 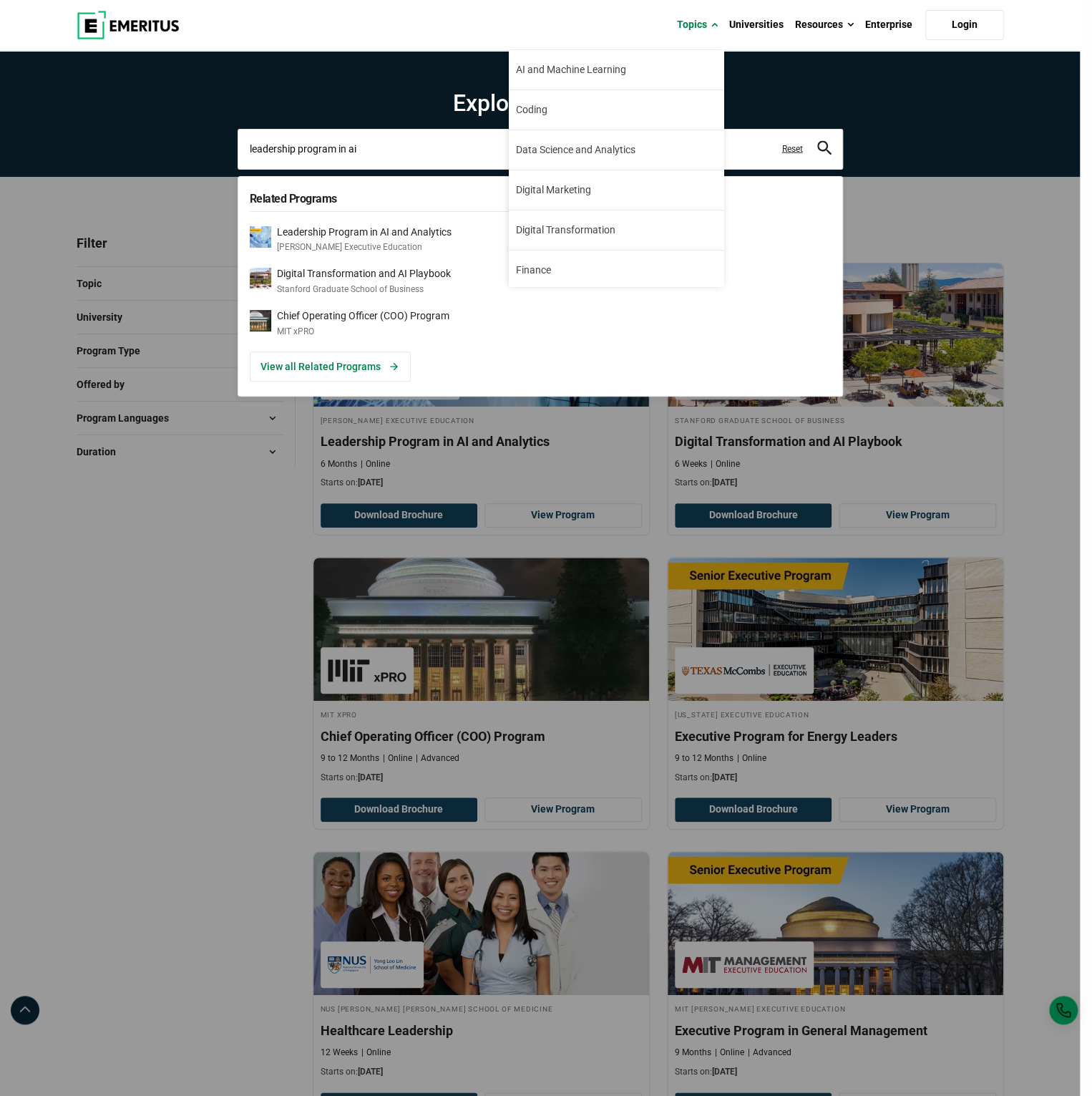 What do you see at coordinates (792, 149) in the screenshot?
I see `a: Reset search` at bounding box center [792, 149].